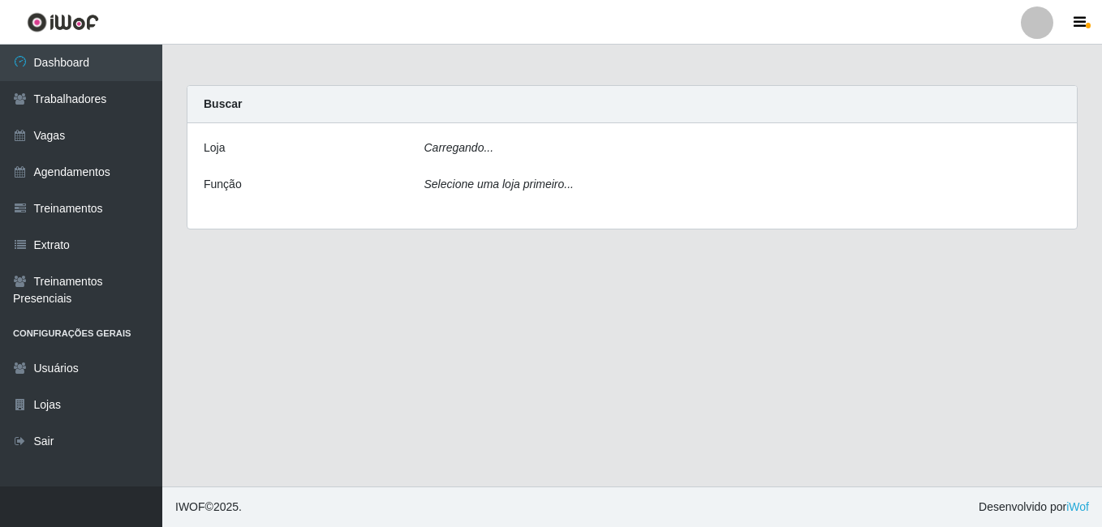  What do you see at coordinates (1034, 507) in the screenshot?
I see `span: Desenvolvido por` at bounding box center [1034, 507].